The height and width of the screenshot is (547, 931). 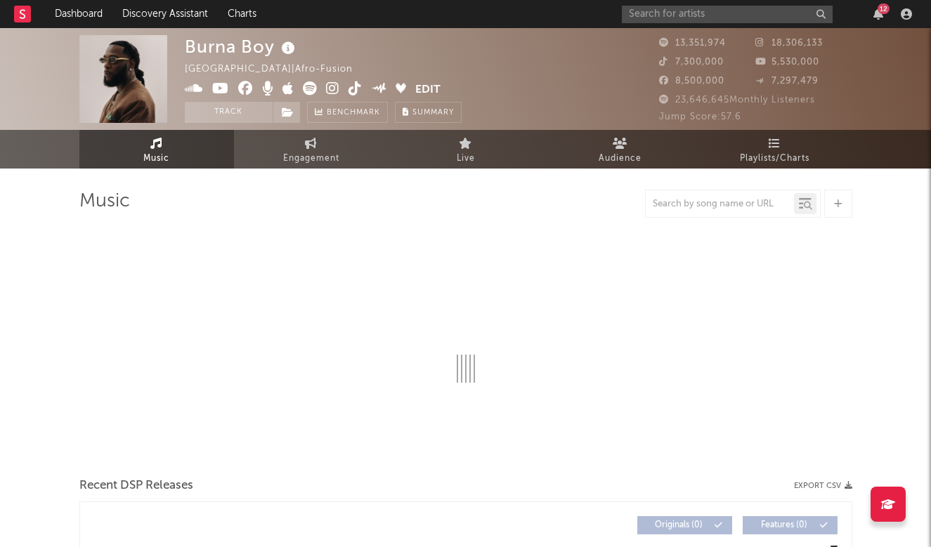 I want to click on span: Originals ( 0 ), so click(x=679, y=525).